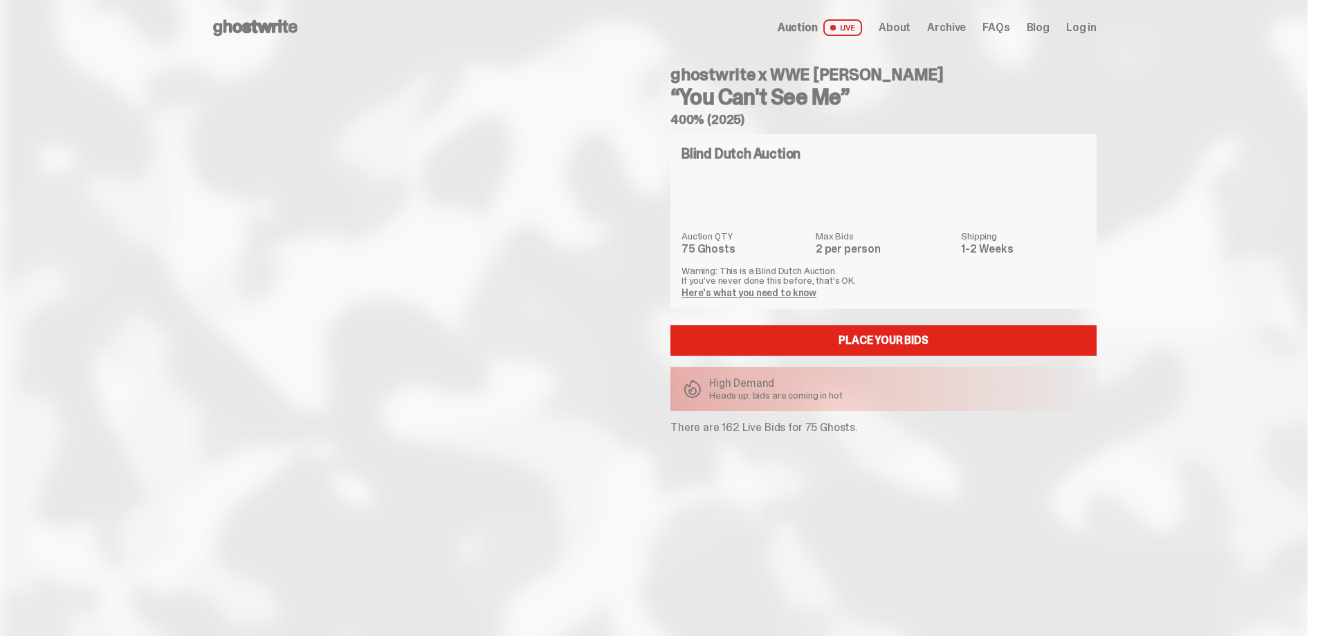 This screenshot has width=1318, height=636. Describe the element at coordinates (748, 293) in the screenshot. I see `a: Here's what you need to know` at that location.